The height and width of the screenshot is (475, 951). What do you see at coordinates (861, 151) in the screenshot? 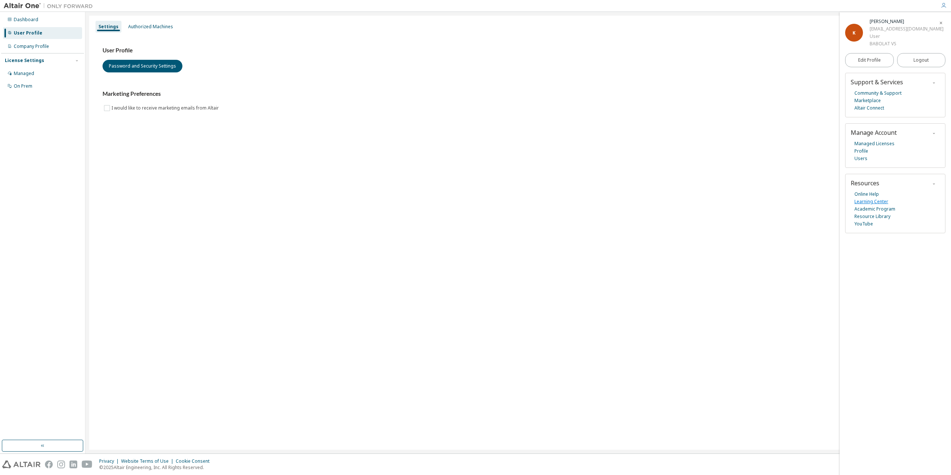
I see `a: Profile` at bounding box center [861, 151].